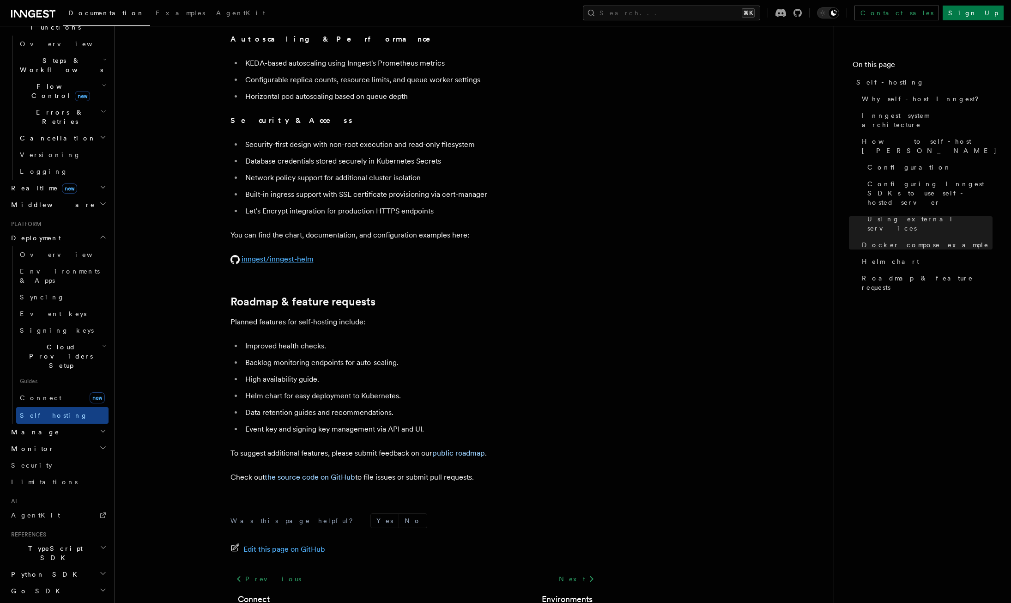  Describe the element at coordinates (106, 13) in the screenshot. I see `span: Documentation` at that location.